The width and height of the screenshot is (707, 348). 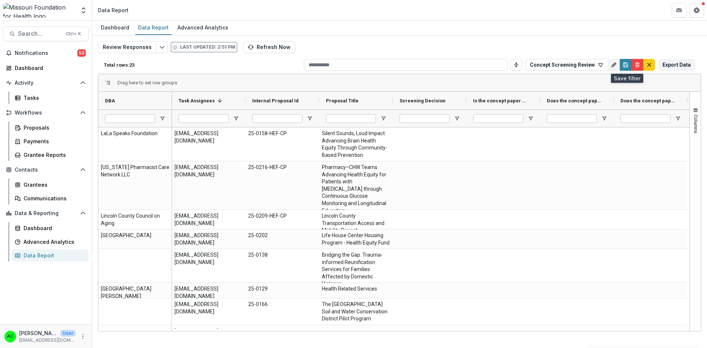 I want to click on button: Refresh Now, so click(x=269, y=47).